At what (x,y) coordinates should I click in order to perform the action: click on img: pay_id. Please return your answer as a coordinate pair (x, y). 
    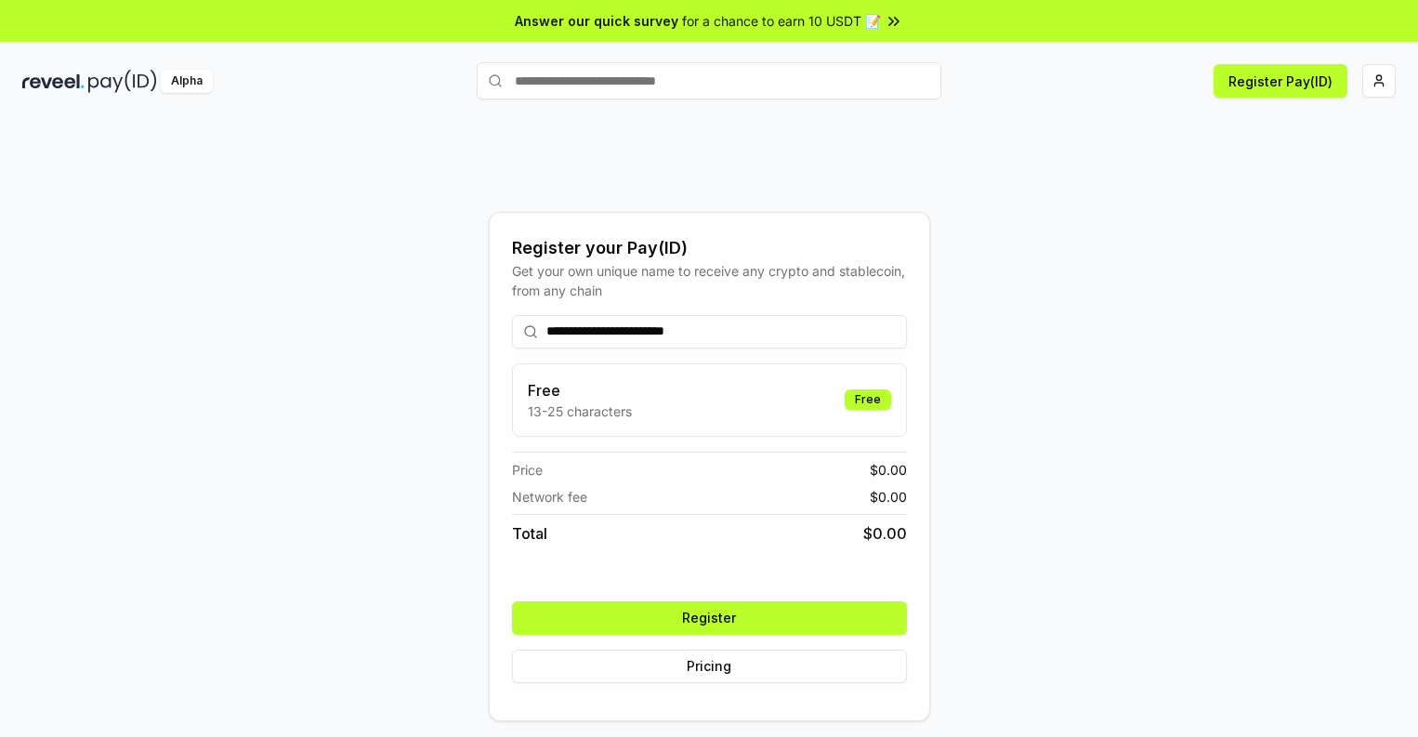
    Looking at the image, I should click on (123, 81).